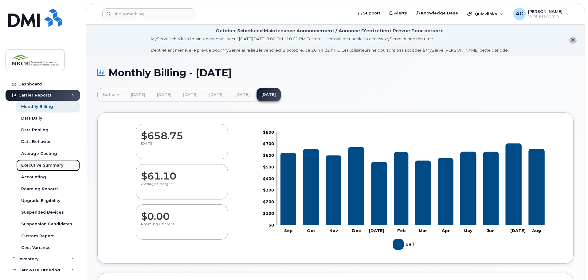 Image resolution: width=588 pixels, height=280 pixels. Describe the element at coordinates (330, 31) in the screenshot. I see `div: October Scheduled Maintenance Announcement / Annonce D'entretient Prévue Pour octobre` at that location.